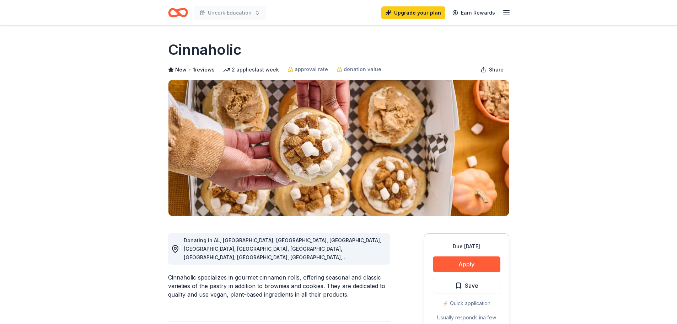 This screenshot has height=324, width=677. What do you see at coordinates (496, 70) in the screenshot?
I see `span: Share` at bounding box center [496, 70].